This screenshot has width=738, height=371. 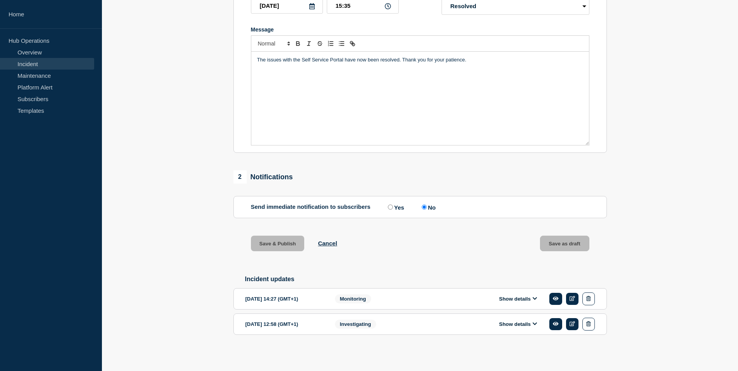 What do you see at coordinates (424, 207) in the screenshot?
I see `input: No` at bounding box center [424, 207].